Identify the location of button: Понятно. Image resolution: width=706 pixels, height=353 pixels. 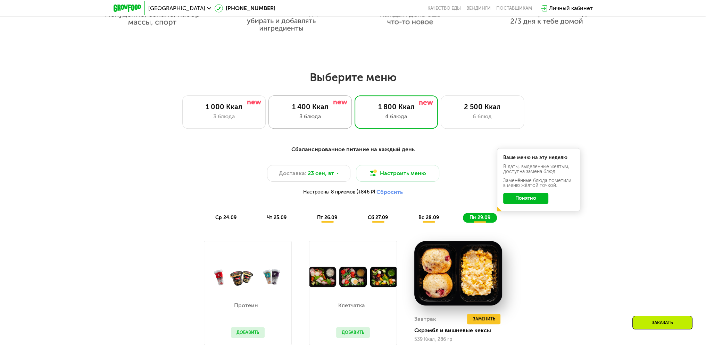
(526, 199).